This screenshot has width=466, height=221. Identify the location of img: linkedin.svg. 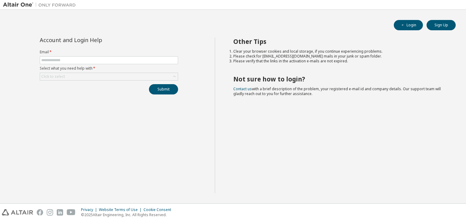
(60, 213).